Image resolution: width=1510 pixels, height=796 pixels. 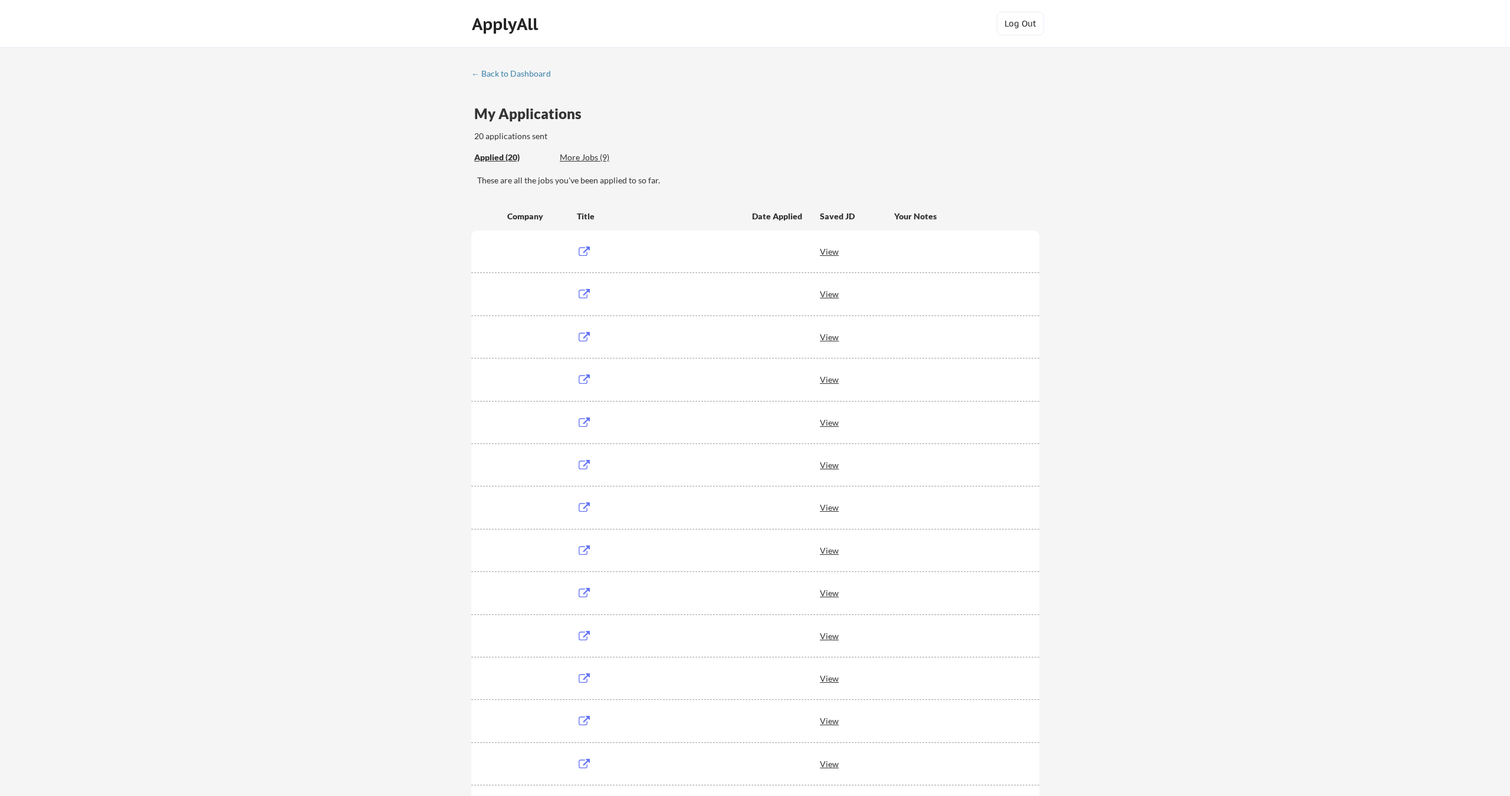 I want to click on div: Title, so click(x=659, y=216).